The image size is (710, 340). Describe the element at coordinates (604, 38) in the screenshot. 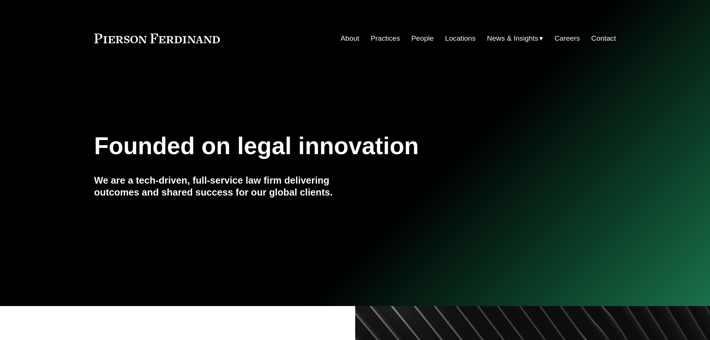

I see `a: Contact` at that location.